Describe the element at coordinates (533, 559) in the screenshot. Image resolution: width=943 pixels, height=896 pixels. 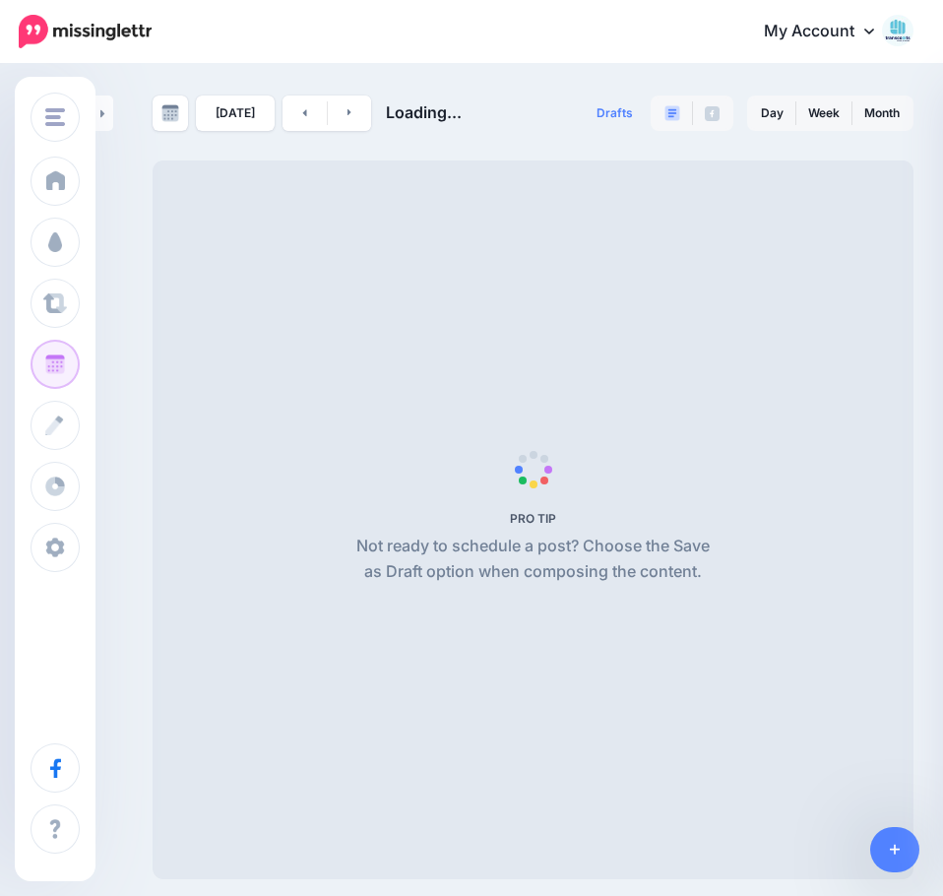
I see `p: Not ready to schedule a post? Choose the Save as Draft option when composing the content.` at that location.